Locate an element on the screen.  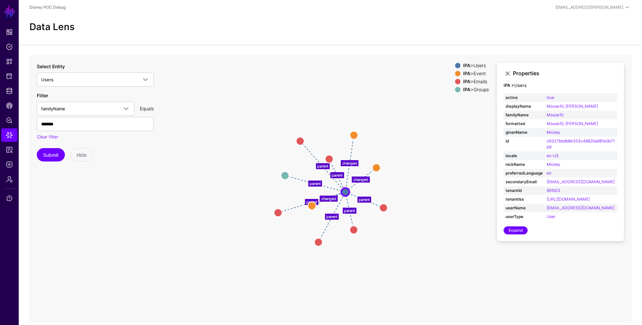
button: Submit is located at coordinates (51, 155).